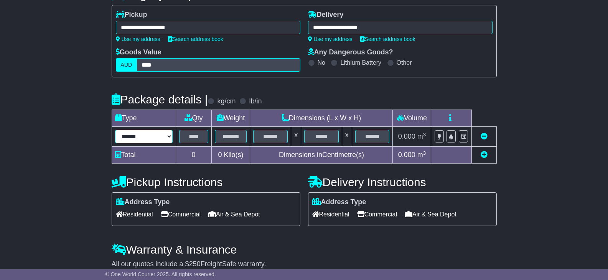 The width and height of the screenshot is (608, 280). Describe the element at coordinates (412, 118) in the screenshot. I see `td: Volume` at that location.